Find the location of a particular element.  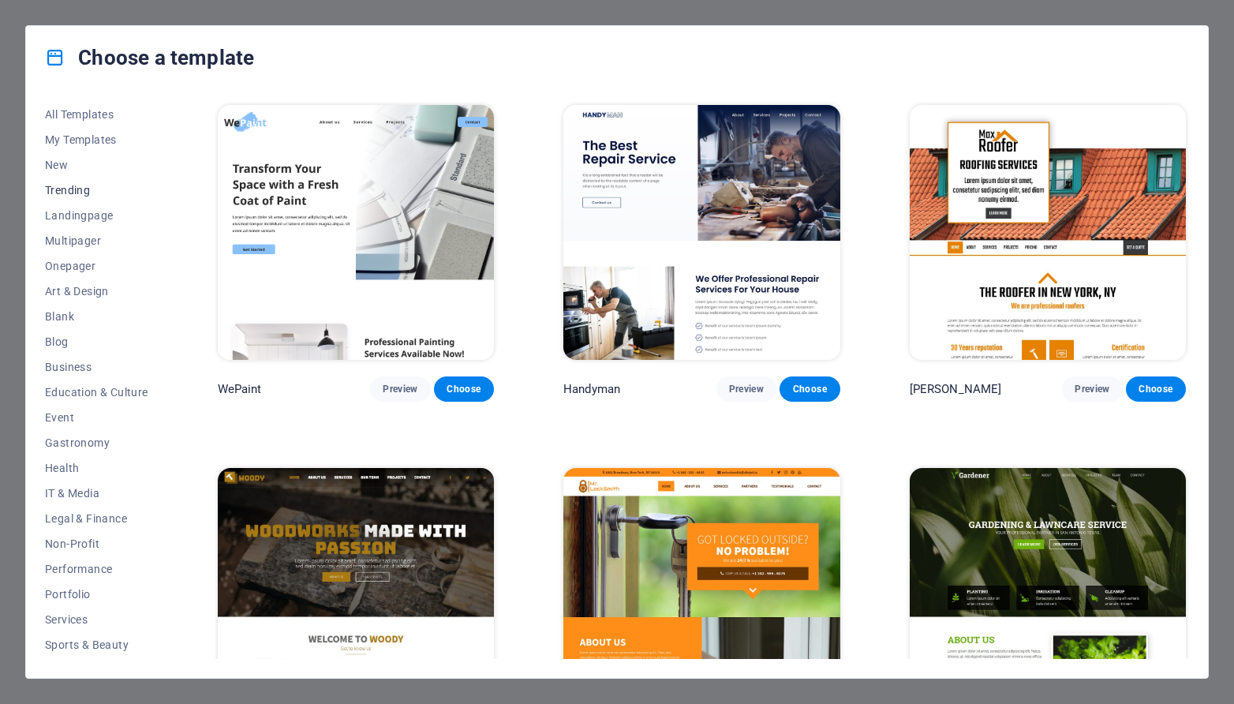

span: Portfolio is located at coordinates (96, 594).